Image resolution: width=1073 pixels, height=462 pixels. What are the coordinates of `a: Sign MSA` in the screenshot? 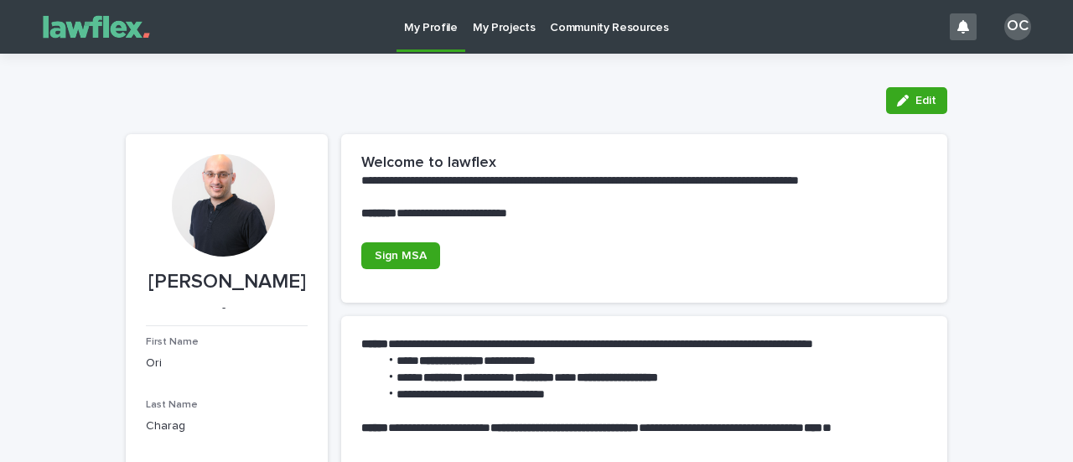 It's located at (401, 256).